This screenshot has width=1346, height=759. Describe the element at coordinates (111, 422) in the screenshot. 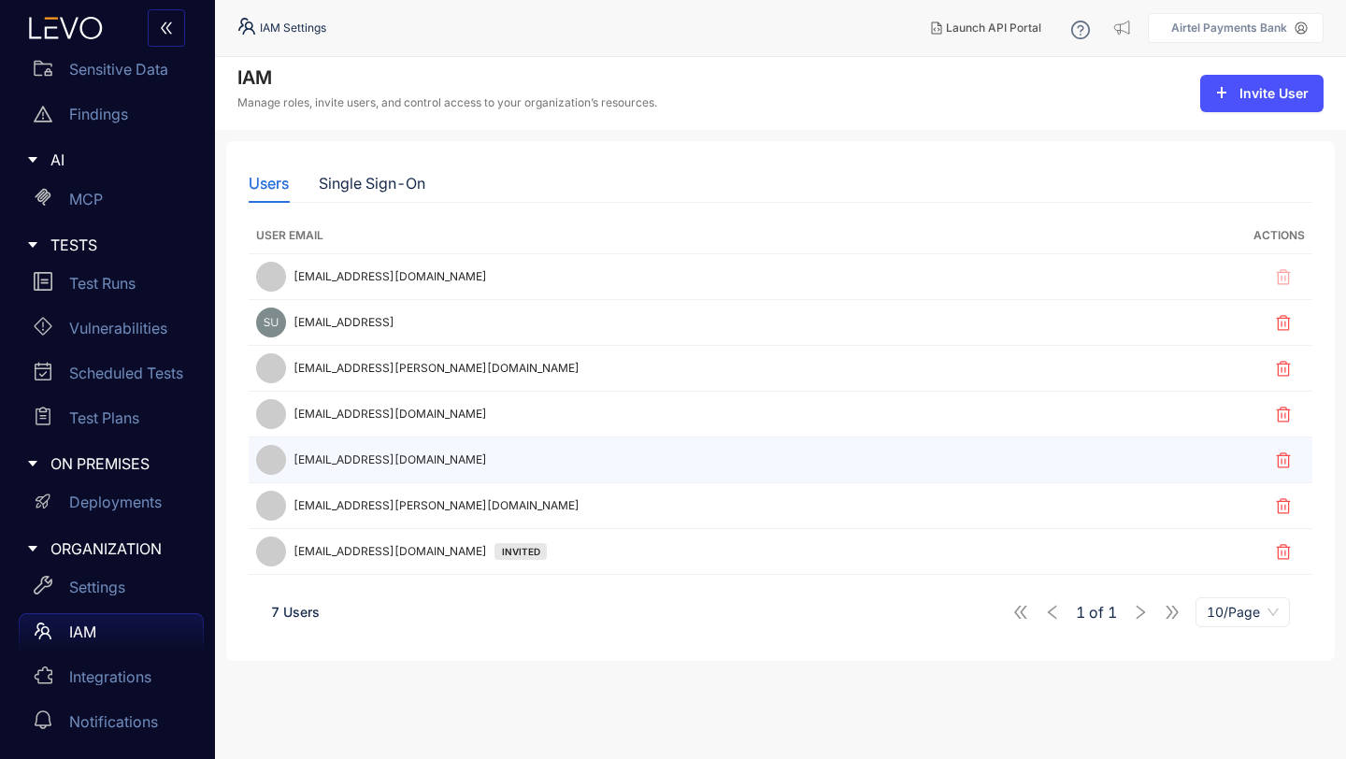

I see `a: Test Plans` at that location.